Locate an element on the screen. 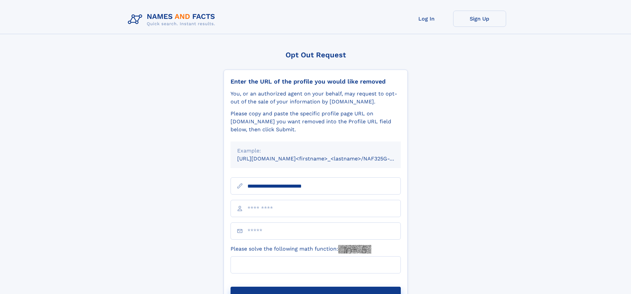  img: Logo Names and Facts is located at coordinates (173, 20).